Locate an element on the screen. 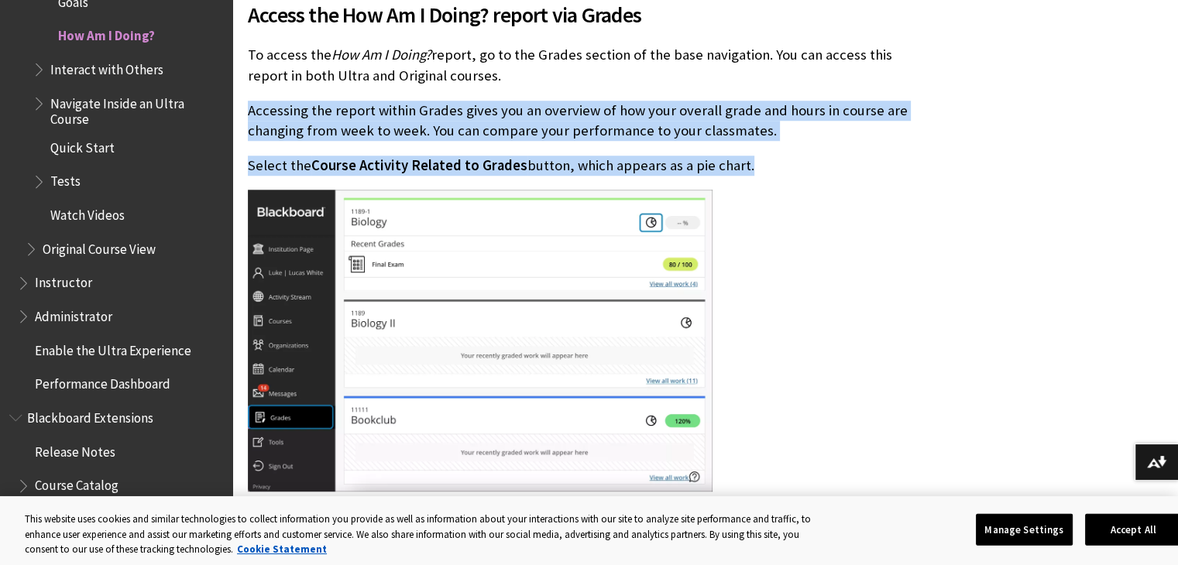 The width and height of the screenshot is (1178, 565). span: Quick Start is located at coordinates (82, 145).